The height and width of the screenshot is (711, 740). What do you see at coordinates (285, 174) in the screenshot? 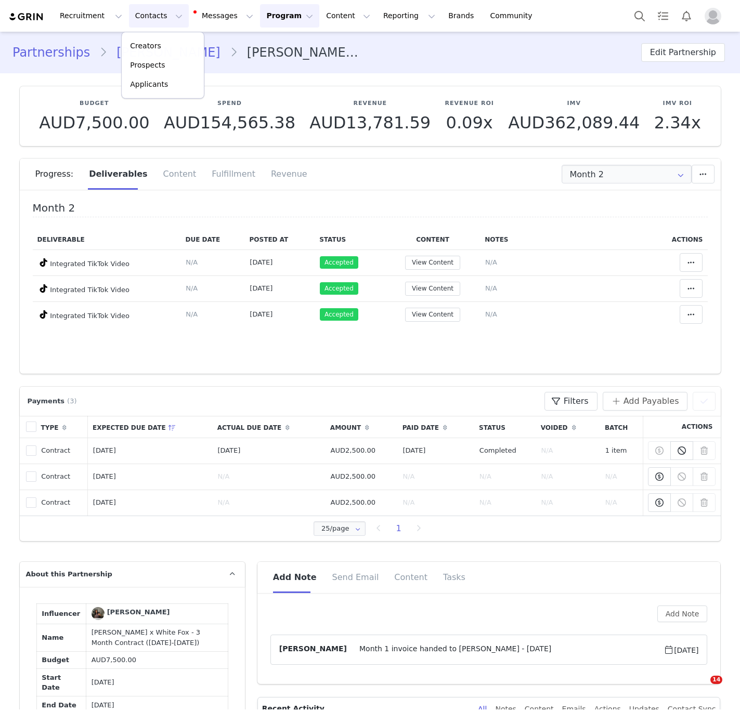
I see `div: Revenue` at bounding box center [285, 174].